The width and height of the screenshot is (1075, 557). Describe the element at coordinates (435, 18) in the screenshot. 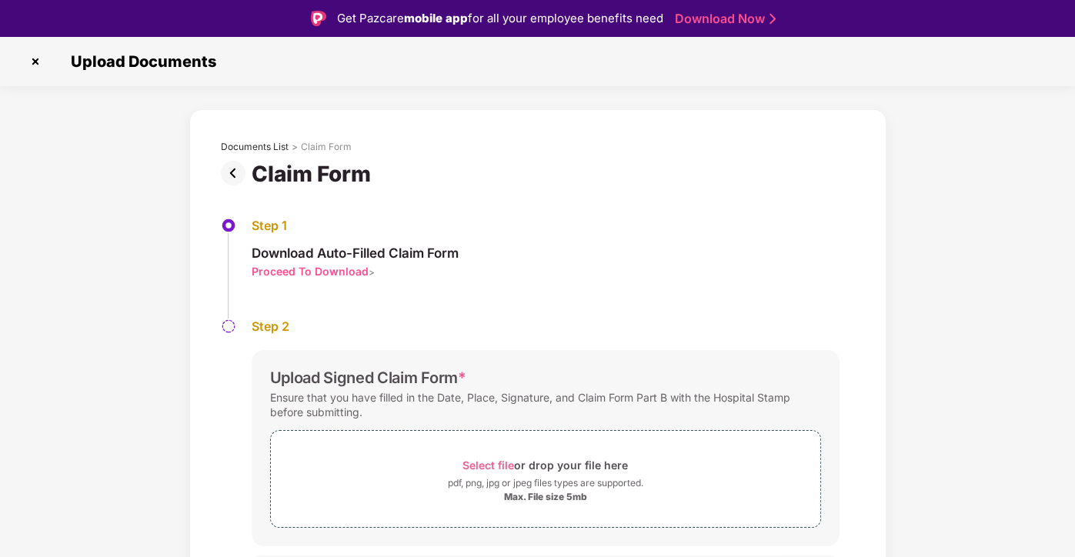

I see `strong: mobile app` at that location.